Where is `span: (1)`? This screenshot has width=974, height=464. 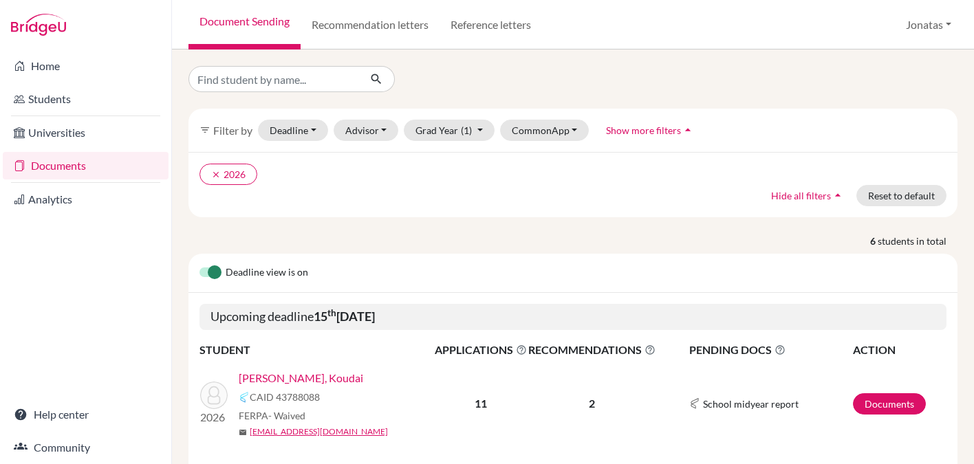 span: (1) is located at coordinates (467, 130).